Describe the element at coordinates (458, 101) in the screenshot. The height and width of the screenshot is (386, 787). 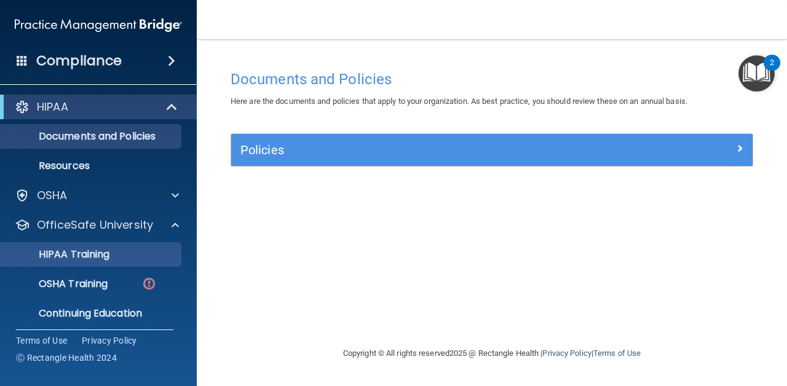
I see `span: Here are the documents and policies that apply to your organization. As best practice, you should...` at that location.